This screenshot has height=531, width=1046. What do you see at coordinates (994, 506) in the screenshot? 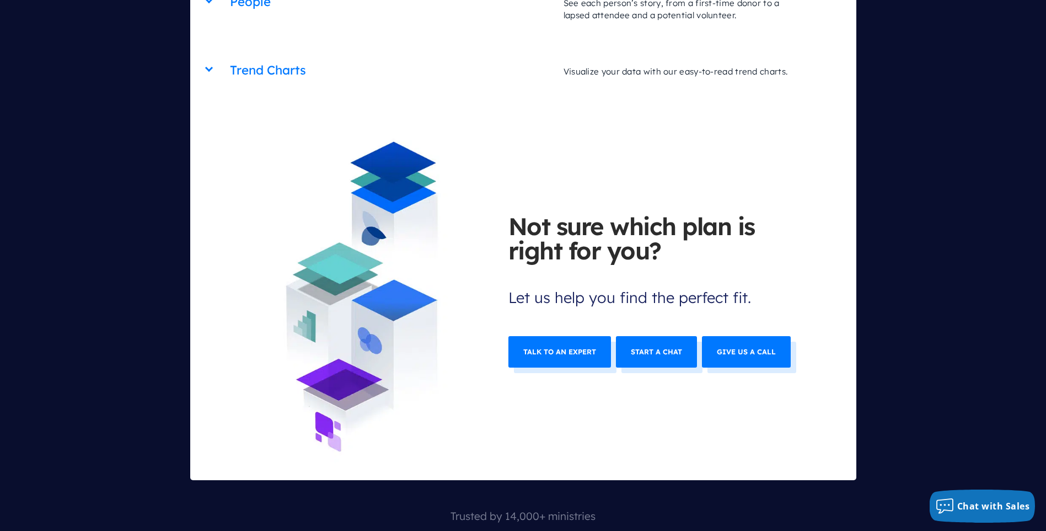
I see `span: Chat with Sales` at bounding box center [994, 506].